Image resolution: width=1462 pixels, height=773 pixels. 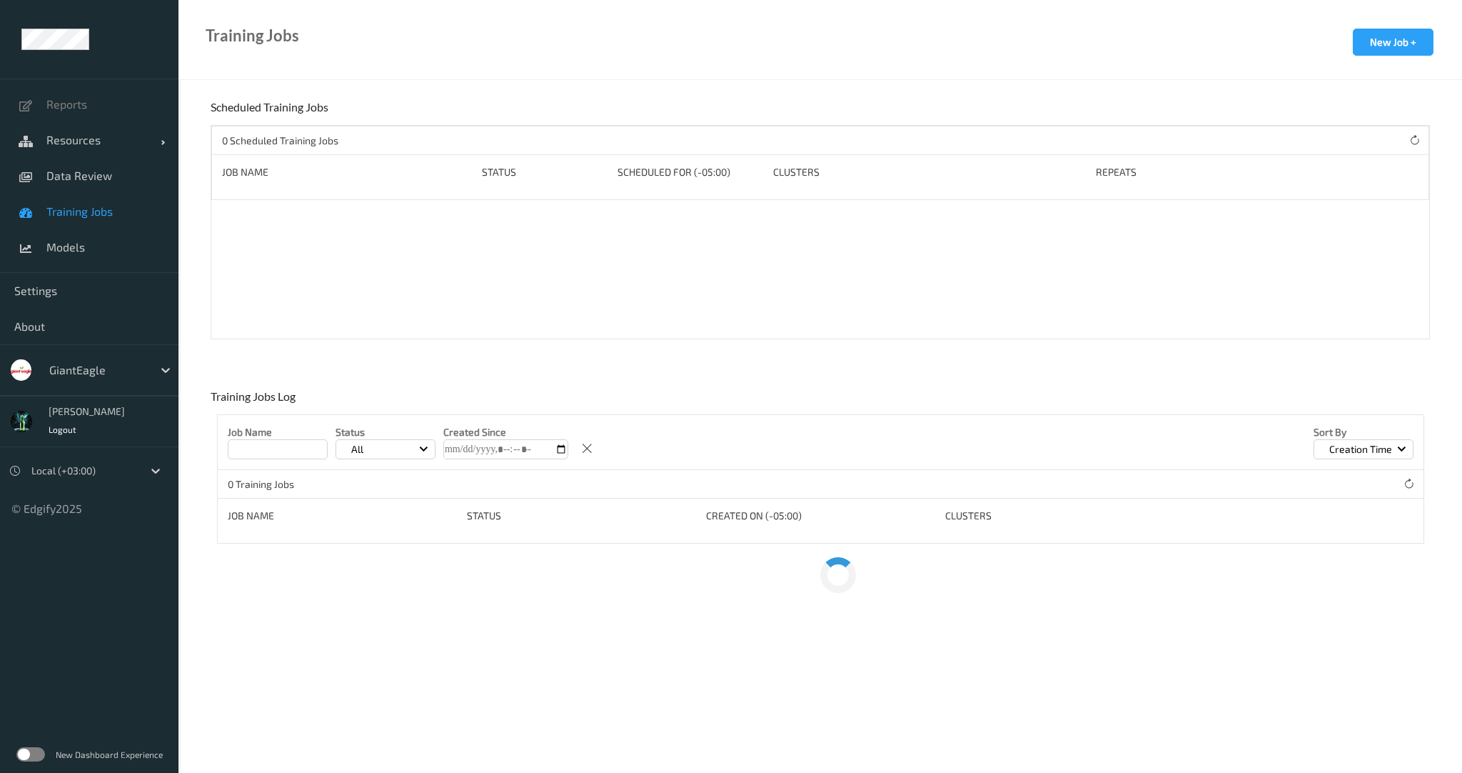 What do you see at coordinates (255, 401) in the screenshot?
I see `div: Training Jobs Log` at bounding box center [255, 401].